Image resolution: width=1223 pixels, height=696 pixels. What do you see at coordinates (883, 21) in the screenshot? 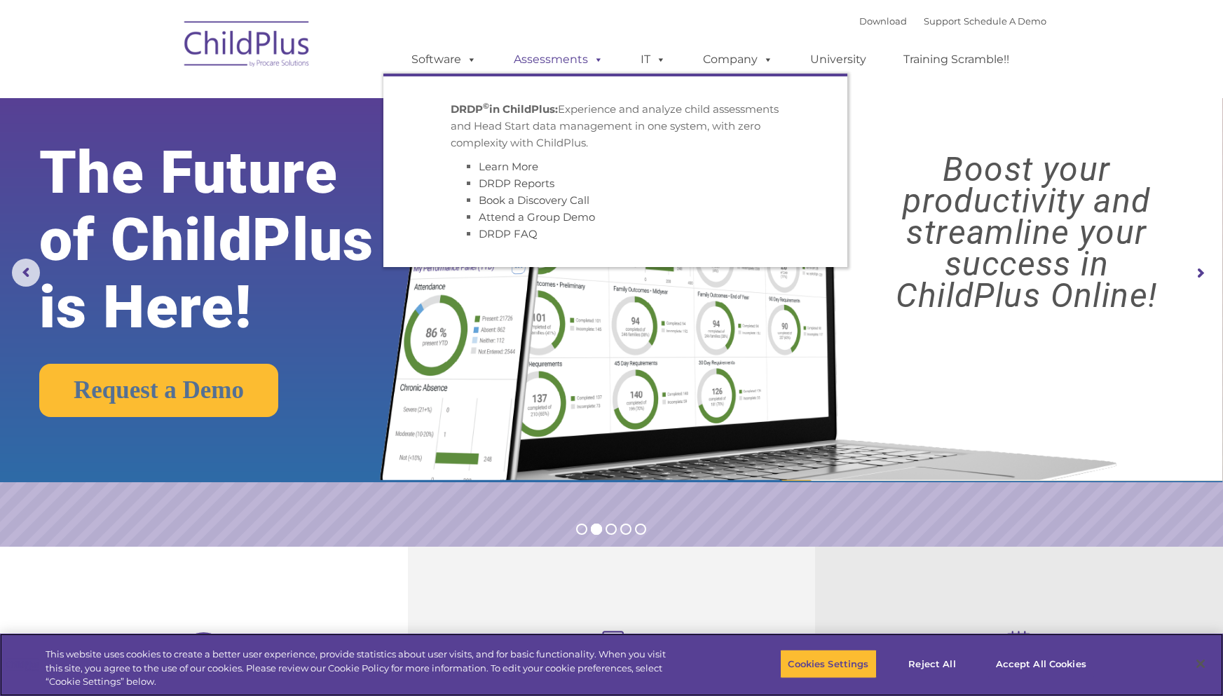
I see `a: Download` at bounding box center [883, 21].